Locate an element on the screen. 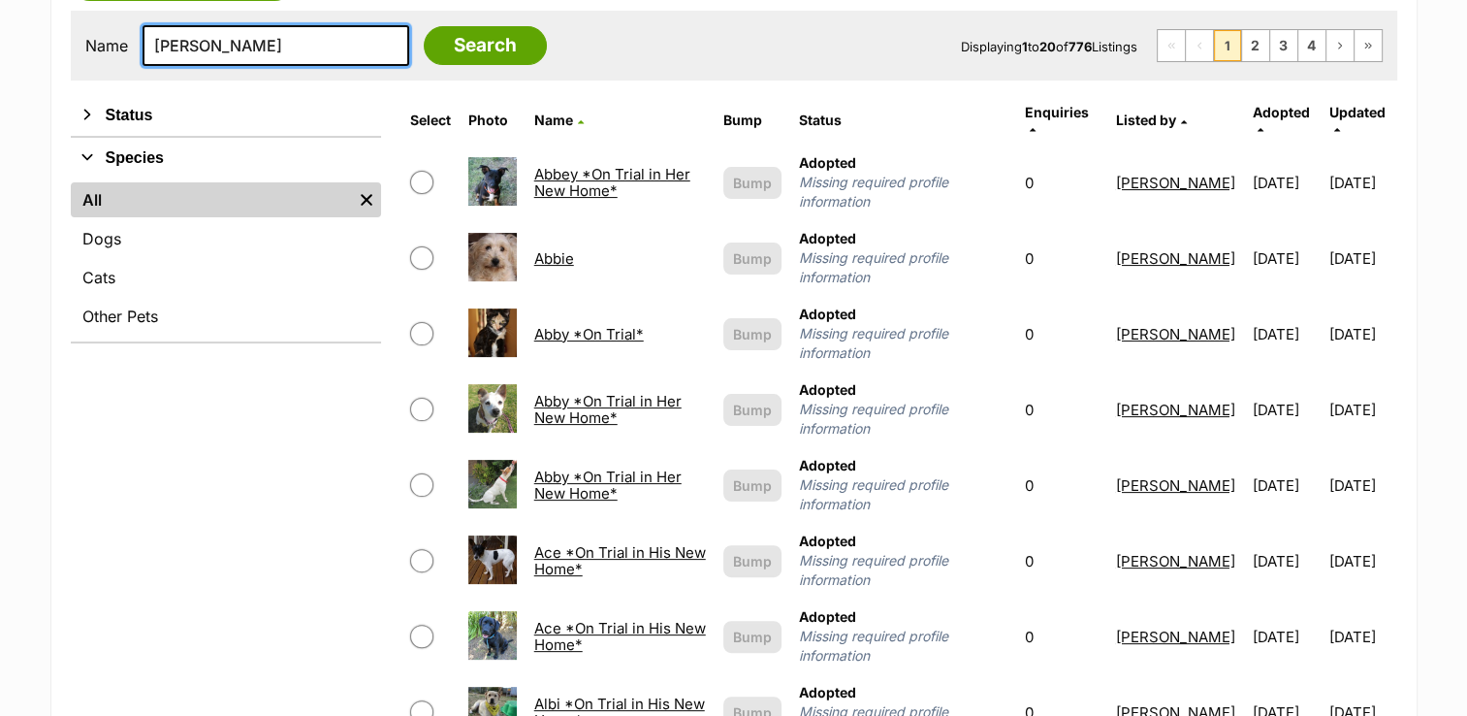 The height and width of the screenshot is (716, 1467). a: Enquiries is located at coordinates (1057, 119).